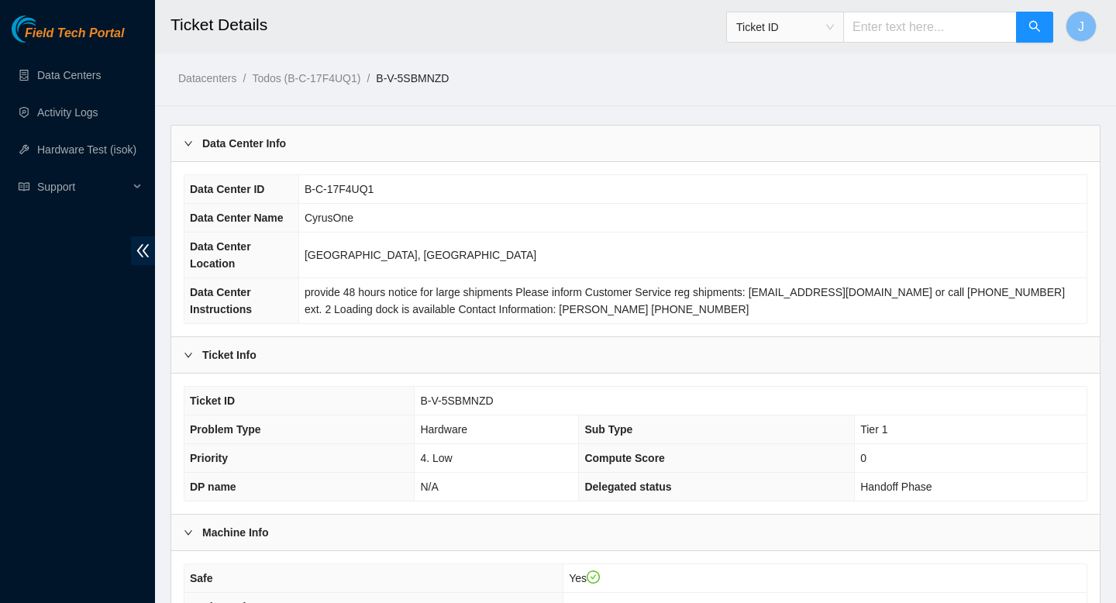 The width and height of the screenshot is (1116, 603). What do you see at coordinates (428, 487) in the screenshot?
I see `span: N/A` at bounding box center [428, 487].